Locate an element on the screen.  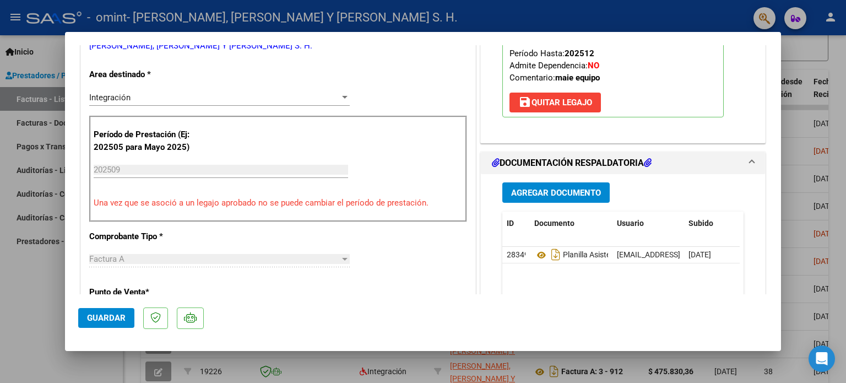
button: Guardar is located at coordinates (106, 318).